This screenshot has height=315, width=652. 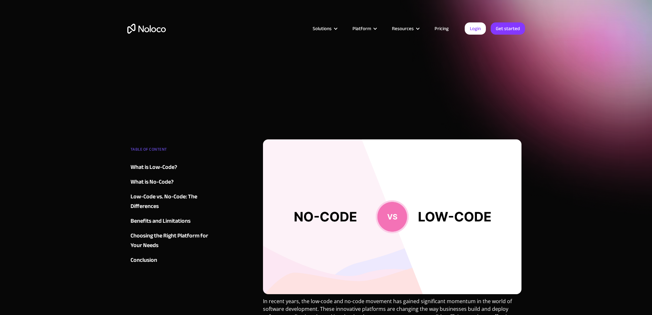 I want to click on a: Login, so click(x=475, y=29).